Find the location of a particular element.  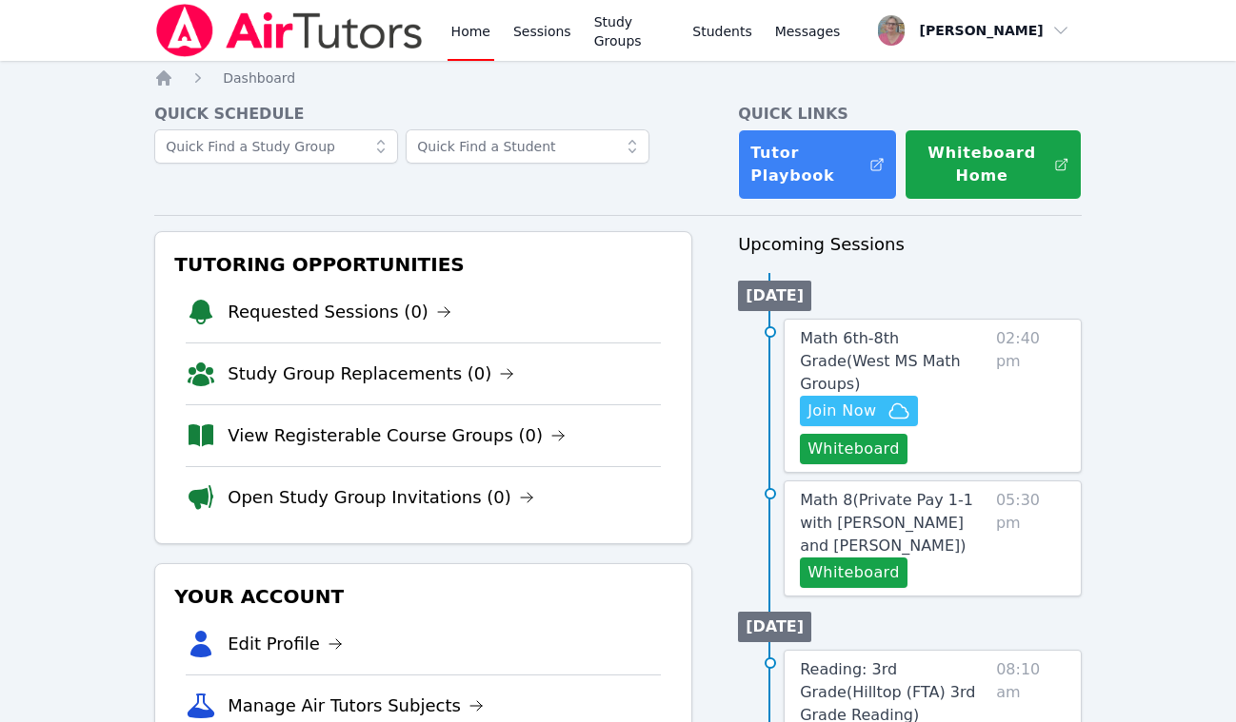

a: Edit Profile is located at coordinates (285, 644).